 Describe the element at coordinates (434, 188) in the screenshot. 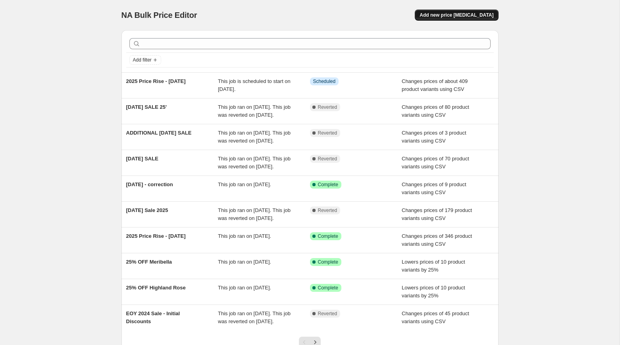

I see `span: Changes prices of 9 product variants using CSV` at that location.